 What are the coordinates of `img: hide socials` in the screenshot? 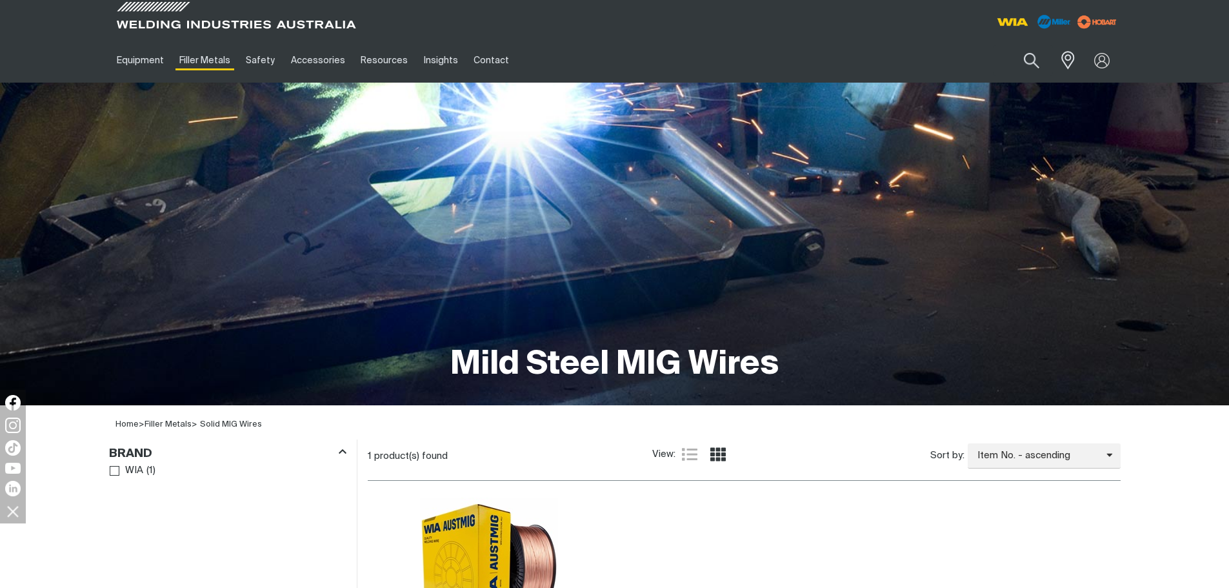 It's located at (13, 511).